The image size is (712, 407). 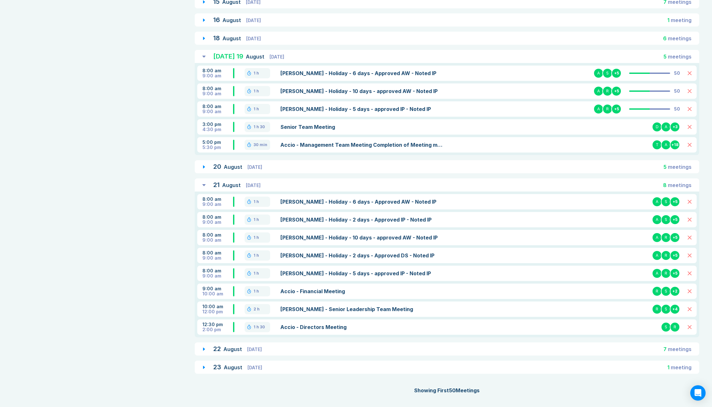 I want to click on div: 5:30 pm, so click(x=218, y=147).